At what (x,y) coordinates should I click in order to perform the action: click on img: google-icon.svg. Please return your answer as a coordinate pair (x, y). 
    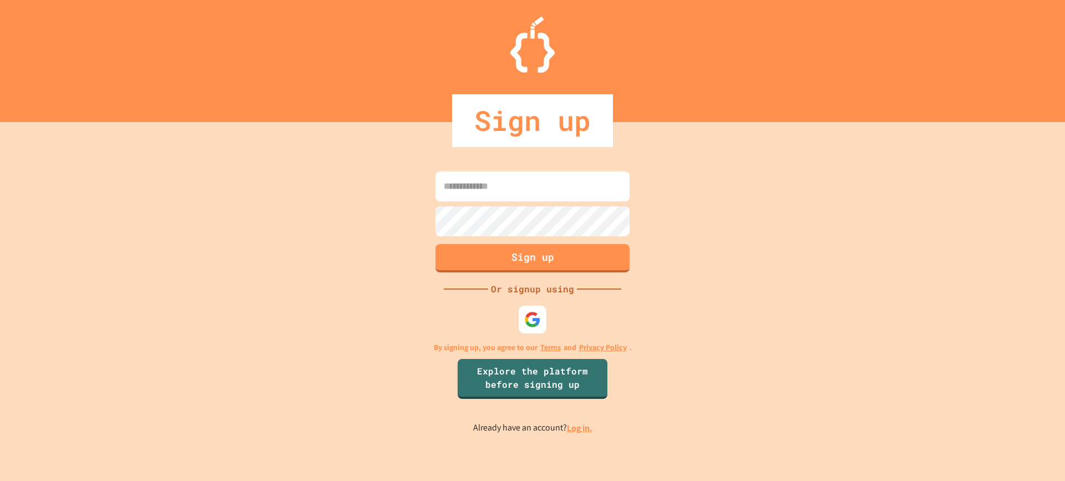
    Looking at the image, I should click on (533, 320).